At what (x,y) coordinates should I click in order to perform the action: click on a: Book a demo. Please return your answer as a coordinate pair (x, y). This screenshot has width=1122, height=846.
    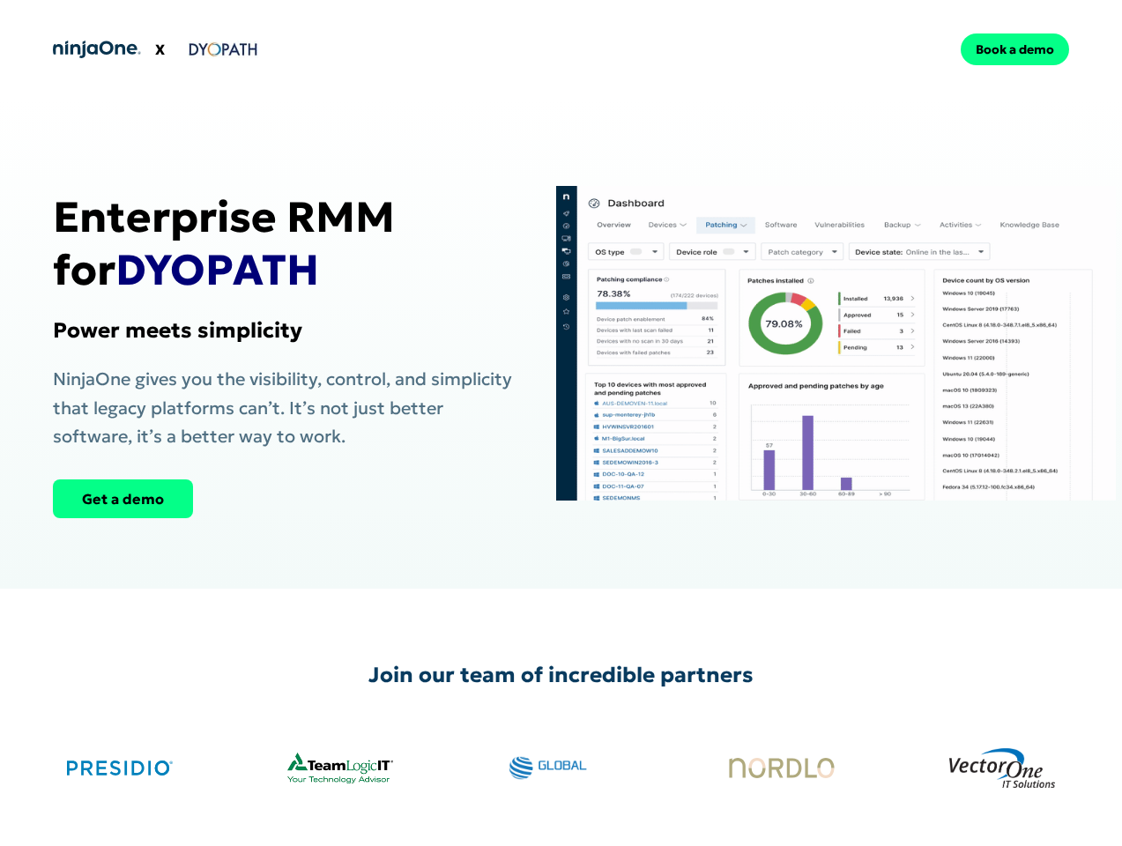
    Looking at the image, I should click on (1015, 49).